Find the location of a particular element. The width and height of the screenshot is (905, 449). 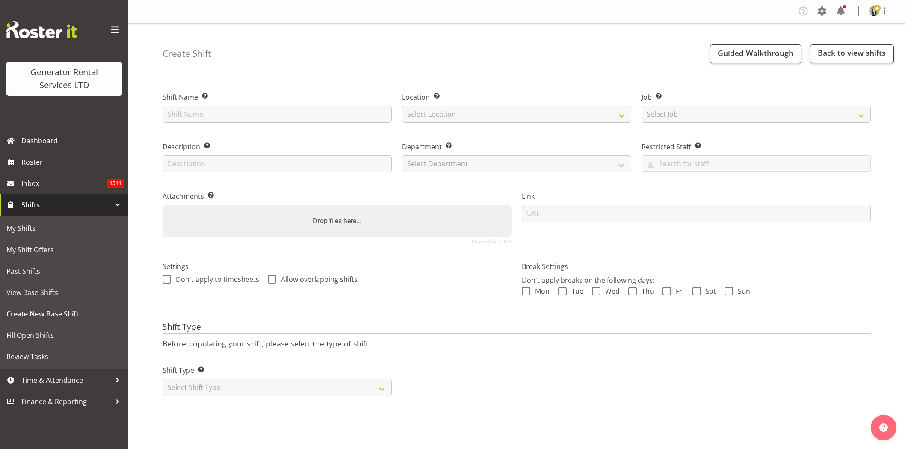

span: Shifts is located at coordinates (66, 205).